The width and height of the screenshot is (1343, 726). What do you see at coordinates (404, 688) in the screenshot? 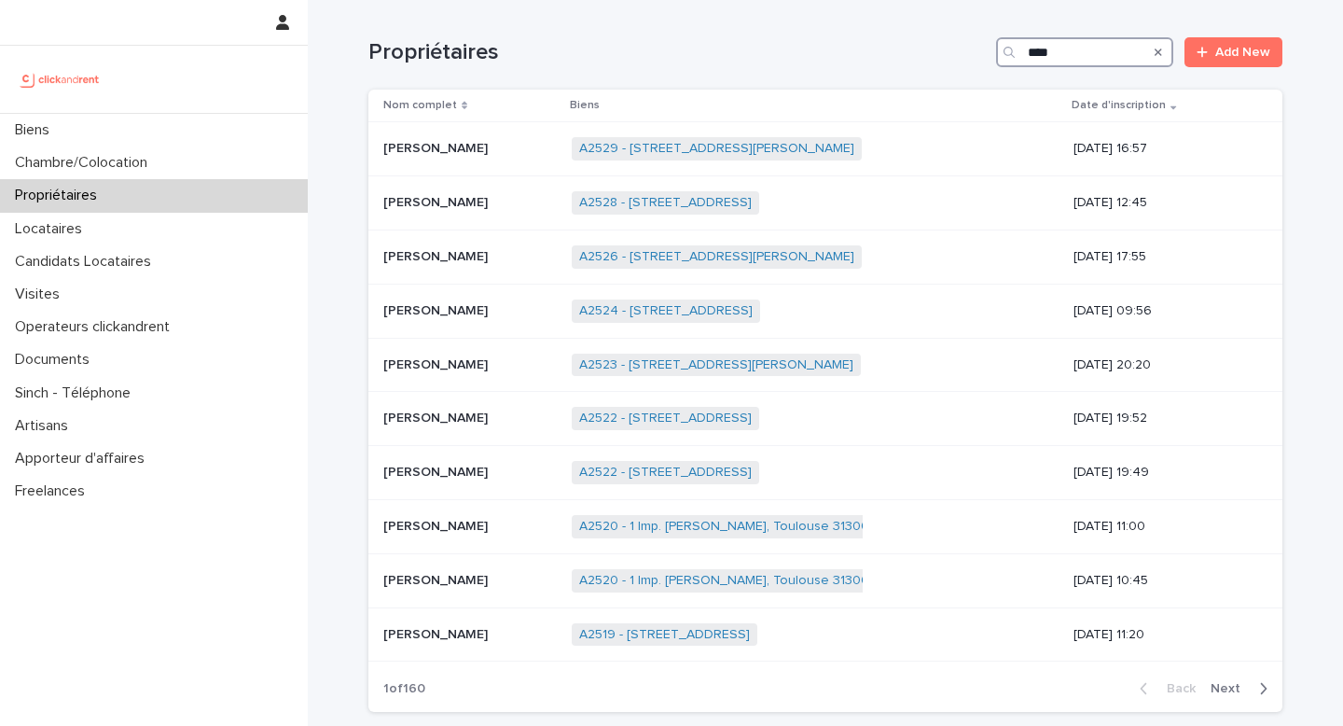
I see `p: 1 of 160` at bounding box center [404, 688].